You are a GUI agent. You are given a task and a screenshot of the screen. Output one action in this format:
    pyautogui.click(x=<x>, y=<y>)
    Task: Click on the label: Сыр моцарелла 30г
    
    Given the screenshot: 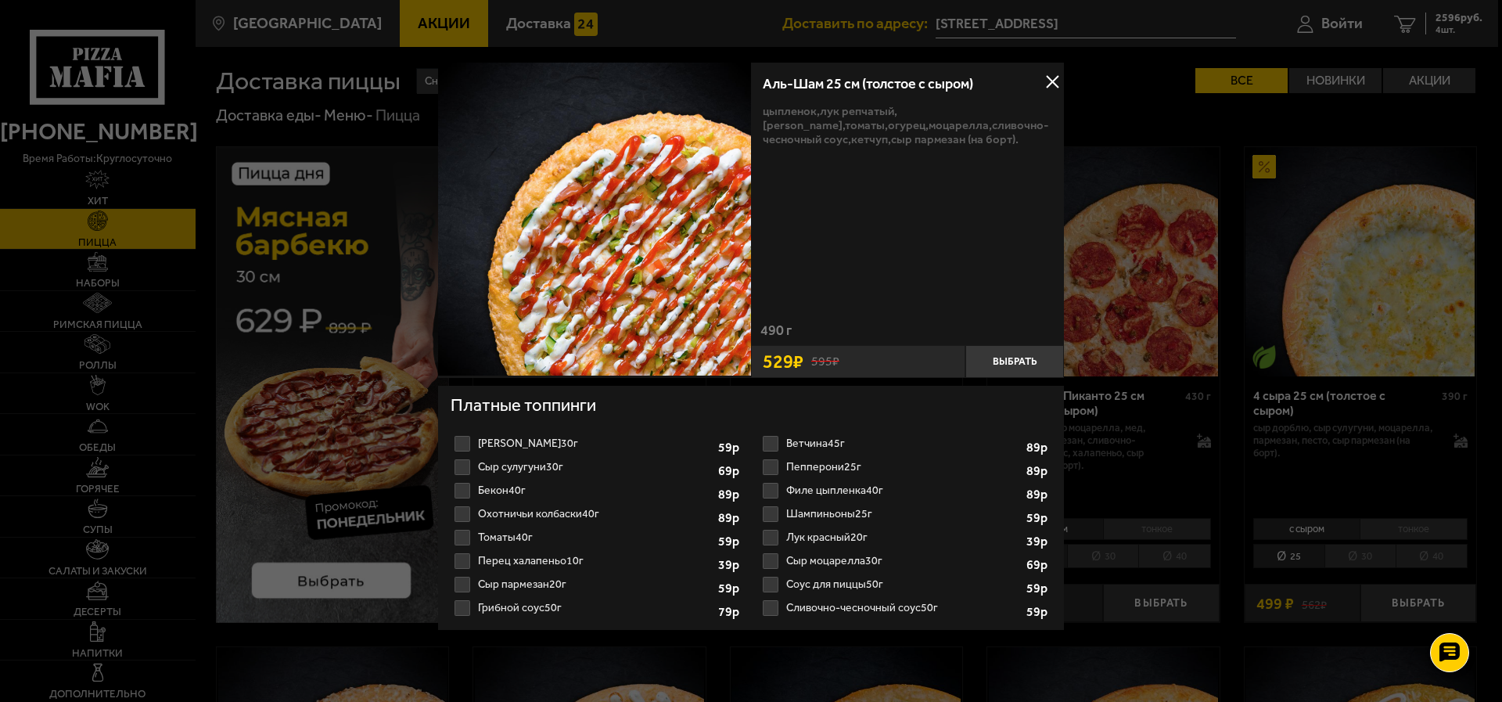 What is the action you would take?
    pyautogui.click(x=905, y=561)
    